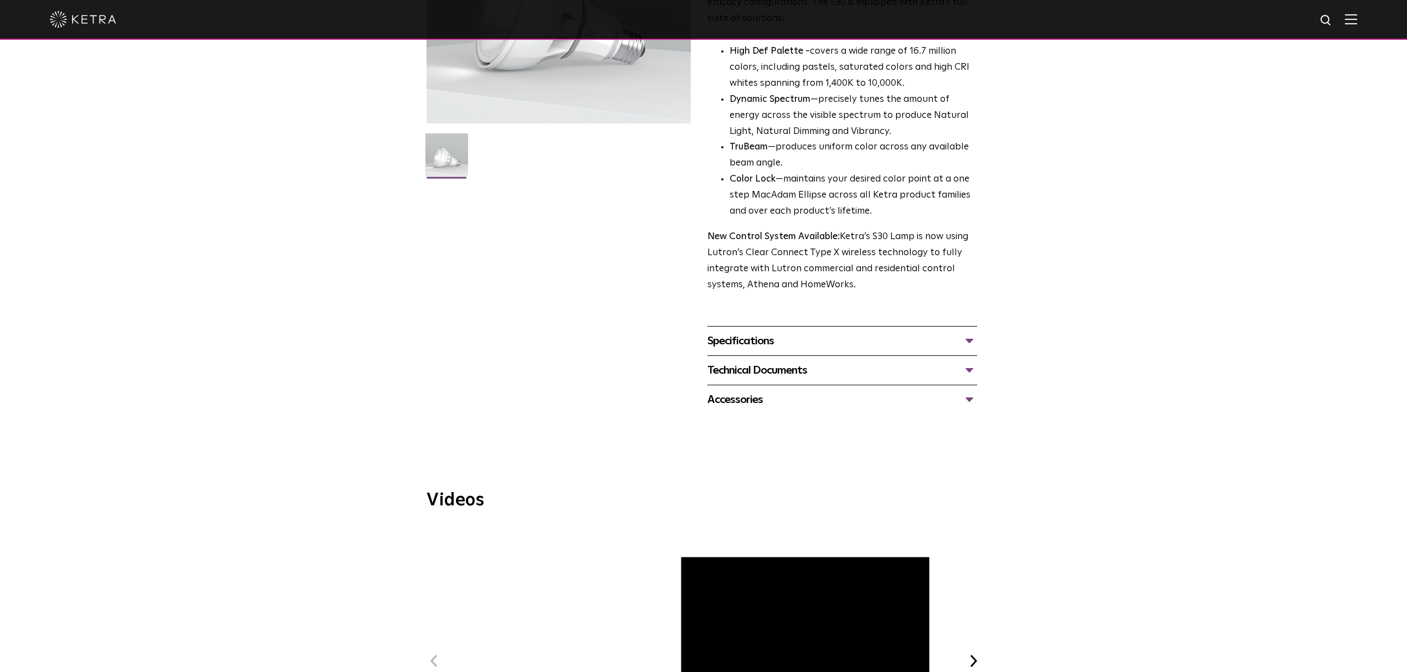  Describe the element at coordinates (842, 341) in the screenshot. I see `div: Specifications` at that location.